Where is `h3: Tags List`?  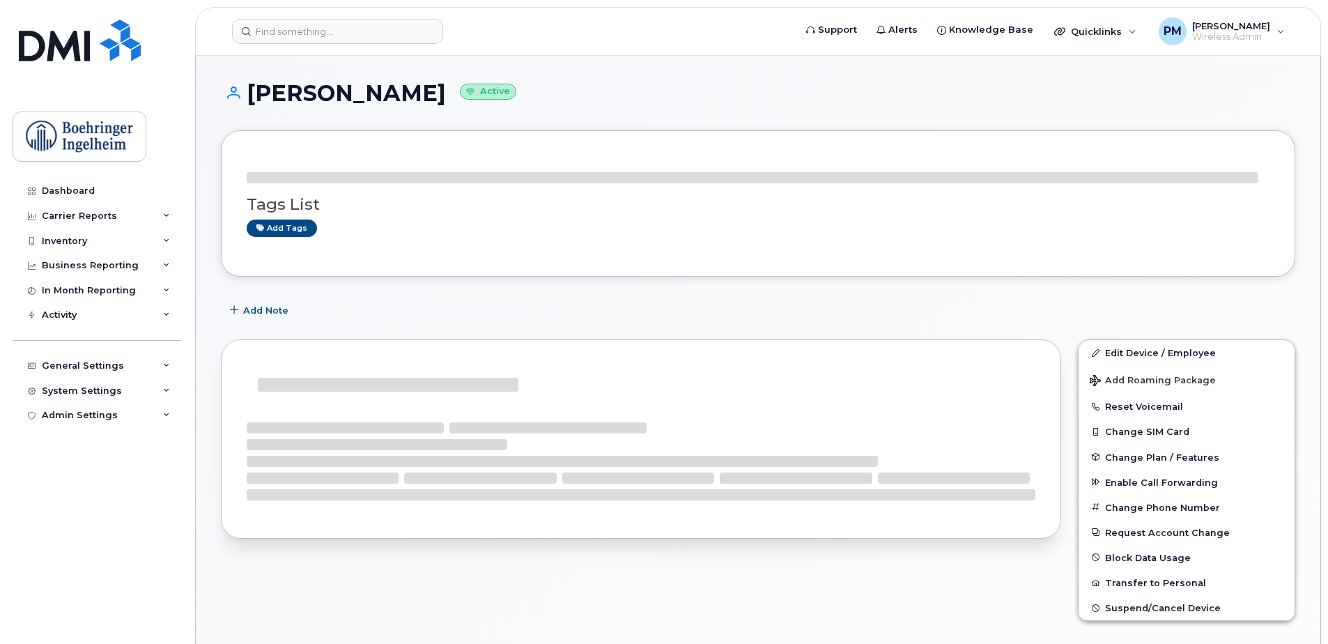 h3: Tags List is located at coordinates (758, 204).